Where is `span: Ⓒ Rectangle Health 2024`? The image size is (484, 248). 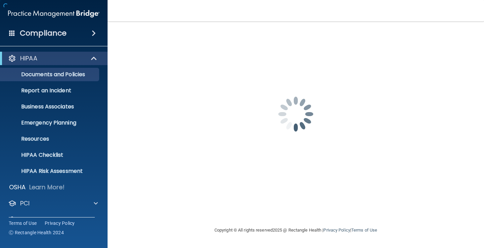 span: Ⓒ Rectangle Health 2024 is located at coordinates (36, 233).